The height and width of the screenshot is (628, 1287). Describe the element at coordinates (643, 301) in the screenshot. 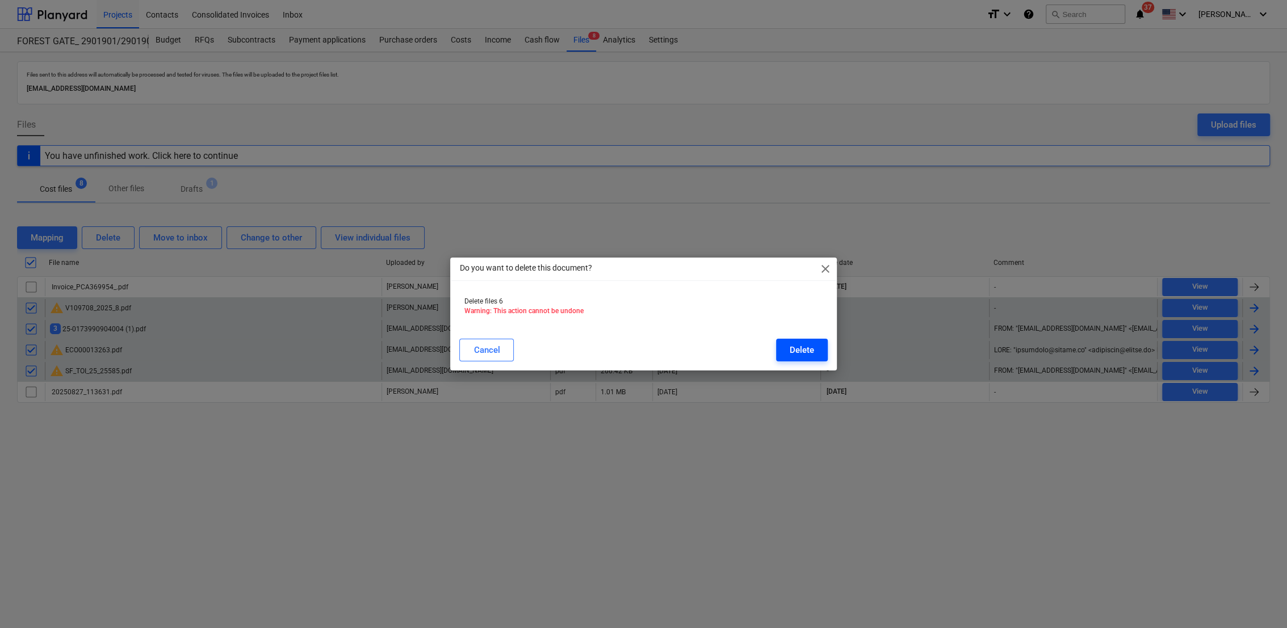

I see `p: Delete files 6` at that location.